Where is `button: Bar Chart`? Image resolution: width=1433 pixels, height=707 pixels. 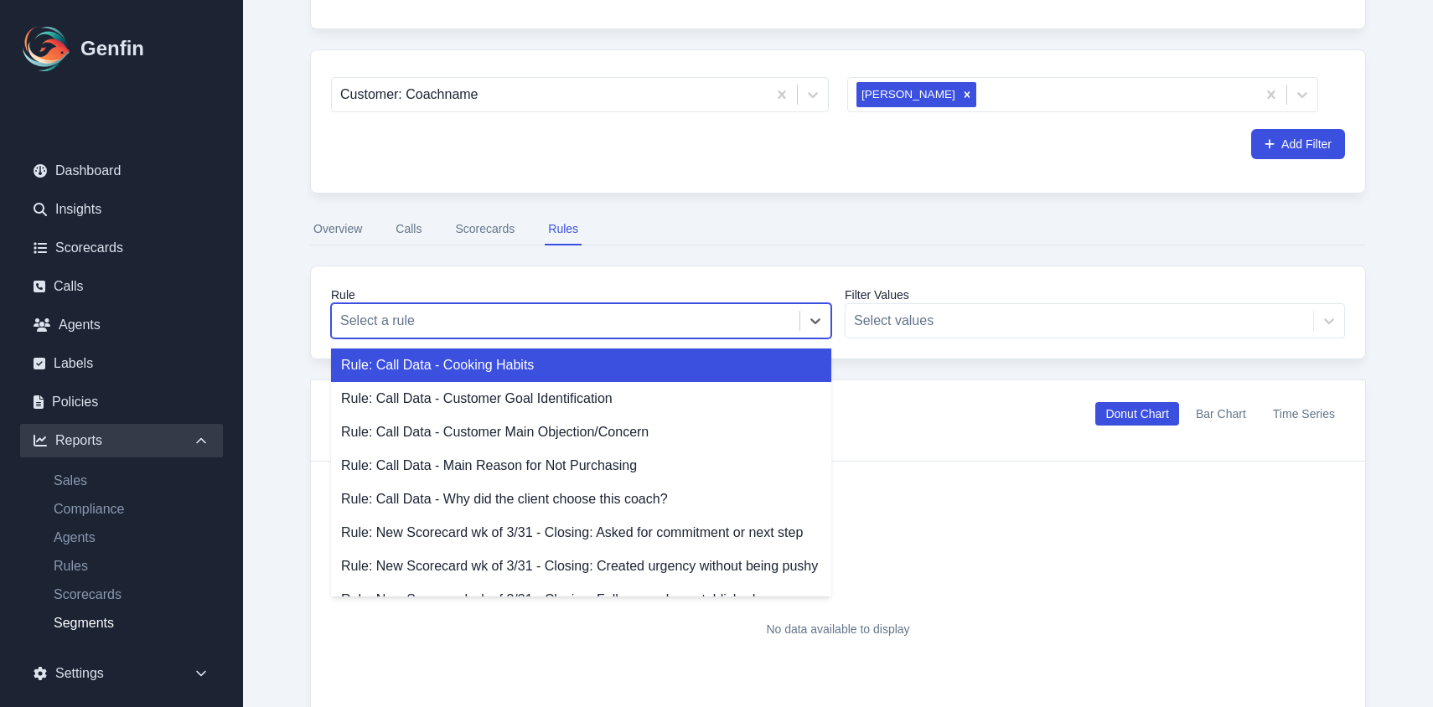 button: Bar Chart is located at coordinates (1221, 414).